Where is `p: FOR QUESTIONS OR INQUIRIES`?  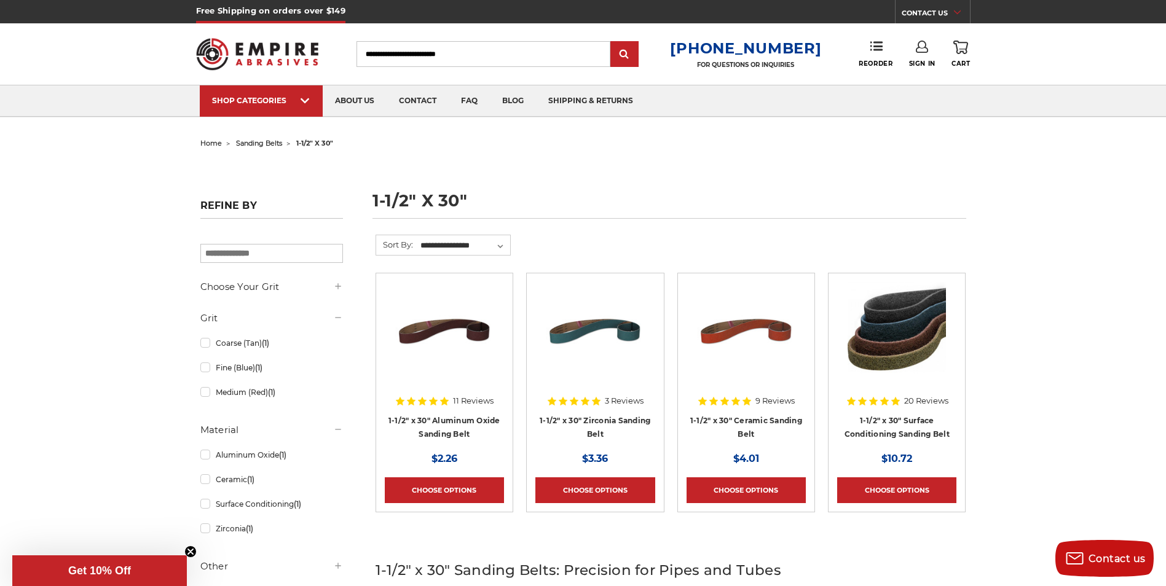 p: FOR QUESTIONS OR INQUIRIES is located at coordinates (745, 65).